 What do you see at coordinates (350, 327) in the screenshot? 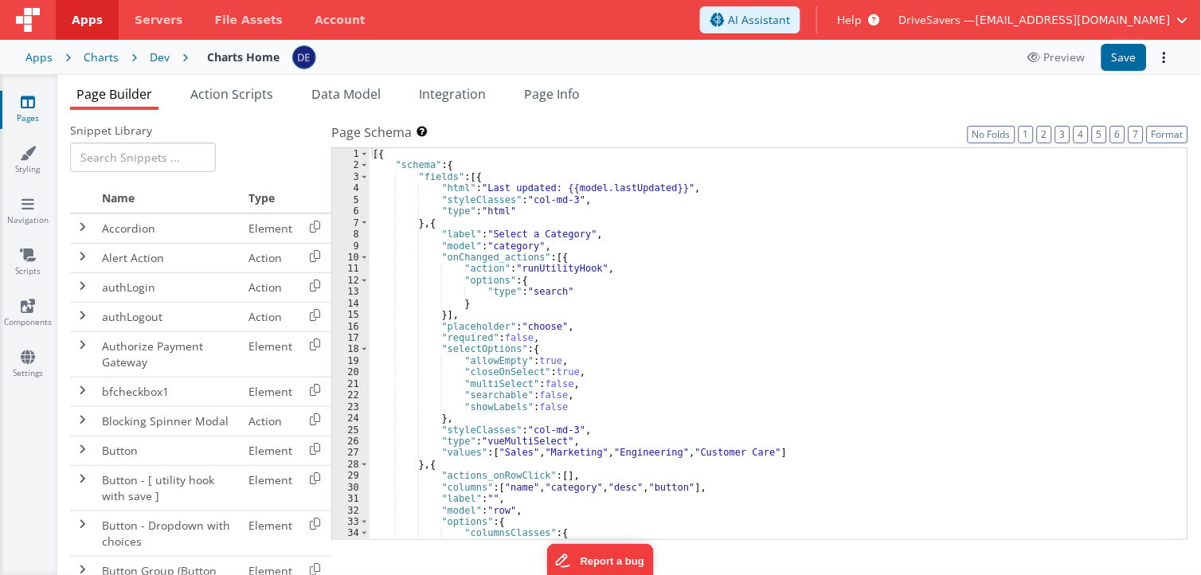
I see `div: 16` at bounding box center [350, 327].